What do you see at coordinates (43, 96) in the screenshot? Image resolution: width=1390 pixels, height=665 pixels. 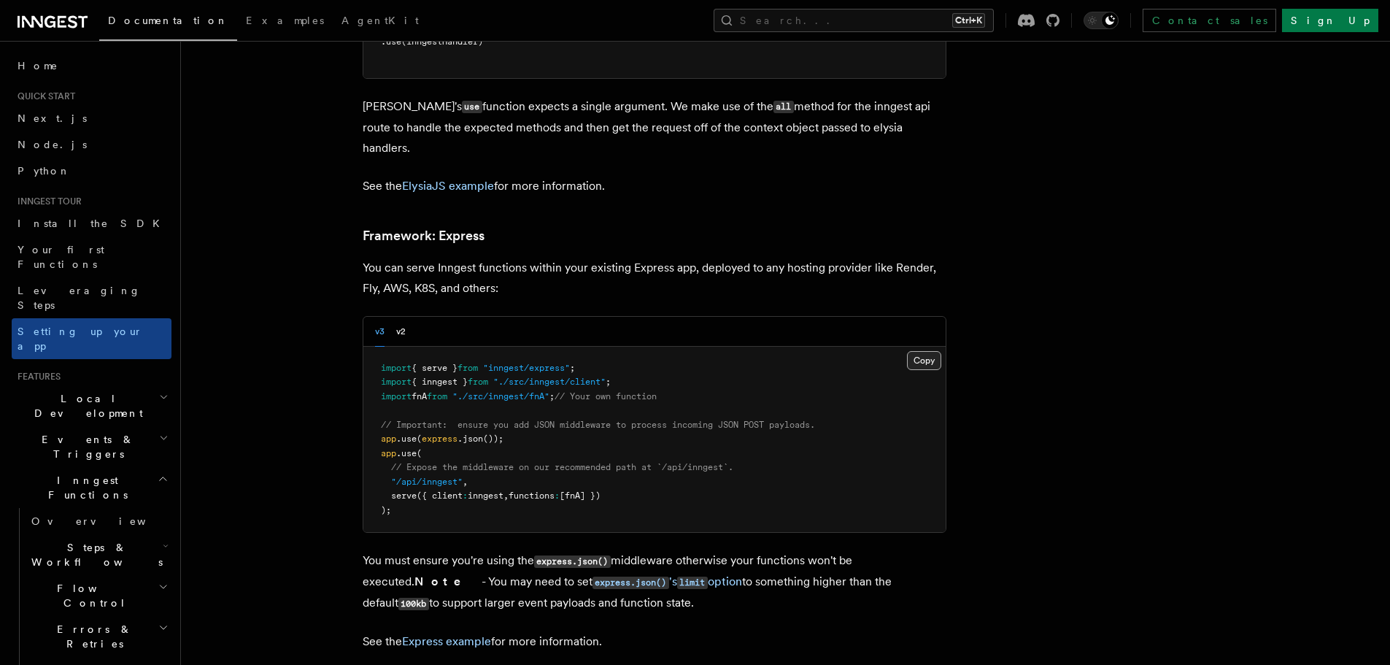 I see `span: Quick start` at bounding box center [43, 96].